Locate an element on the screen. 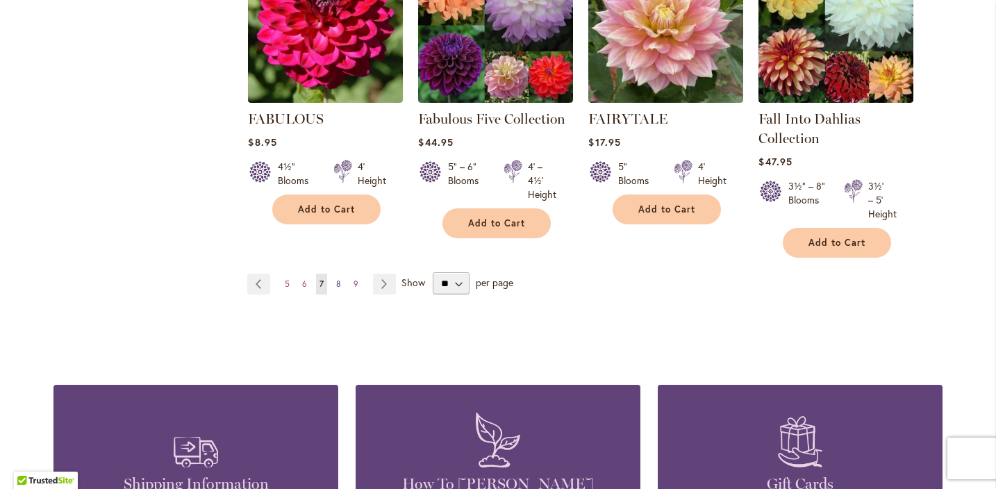 The height and width of the screenshot is (489, 996). span: per page is located at coordinates (494, 282).